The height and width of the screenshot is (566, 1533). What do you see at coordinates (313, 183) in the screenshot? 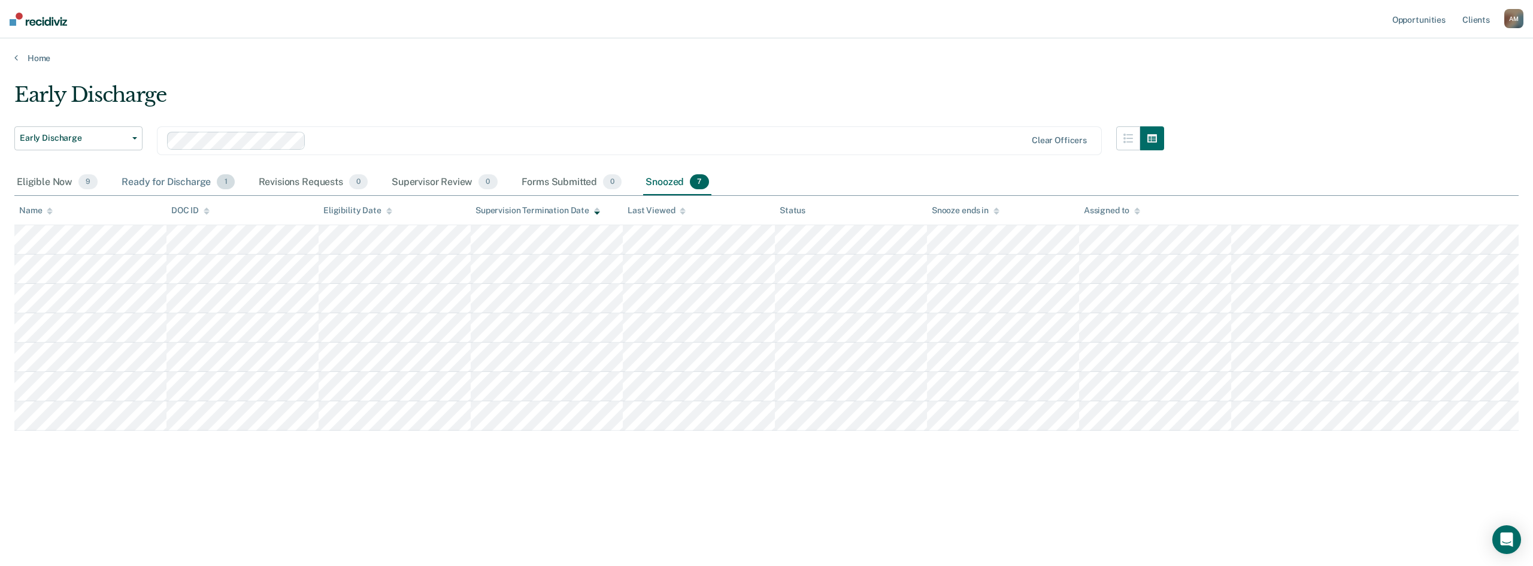
I see `div: Revisions Requests0` at bounding box center [313, 183].